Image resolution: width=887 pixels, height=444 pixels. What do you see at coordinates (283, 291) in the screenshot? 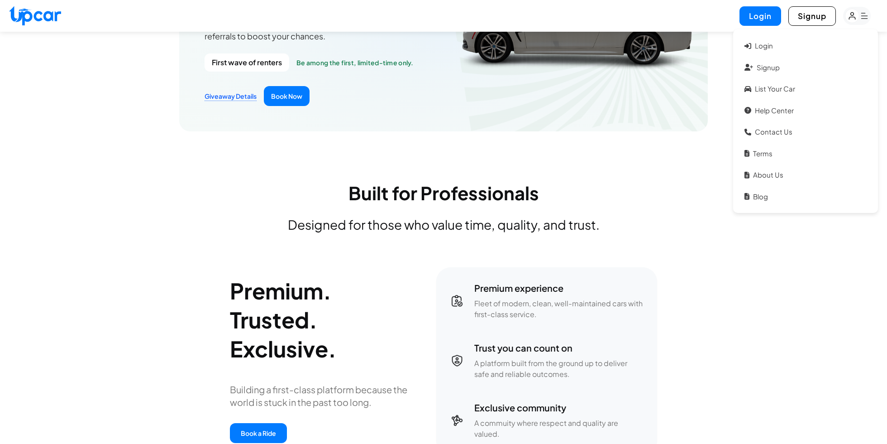
I see `span: Premium.` at bounding box center [283, 291].